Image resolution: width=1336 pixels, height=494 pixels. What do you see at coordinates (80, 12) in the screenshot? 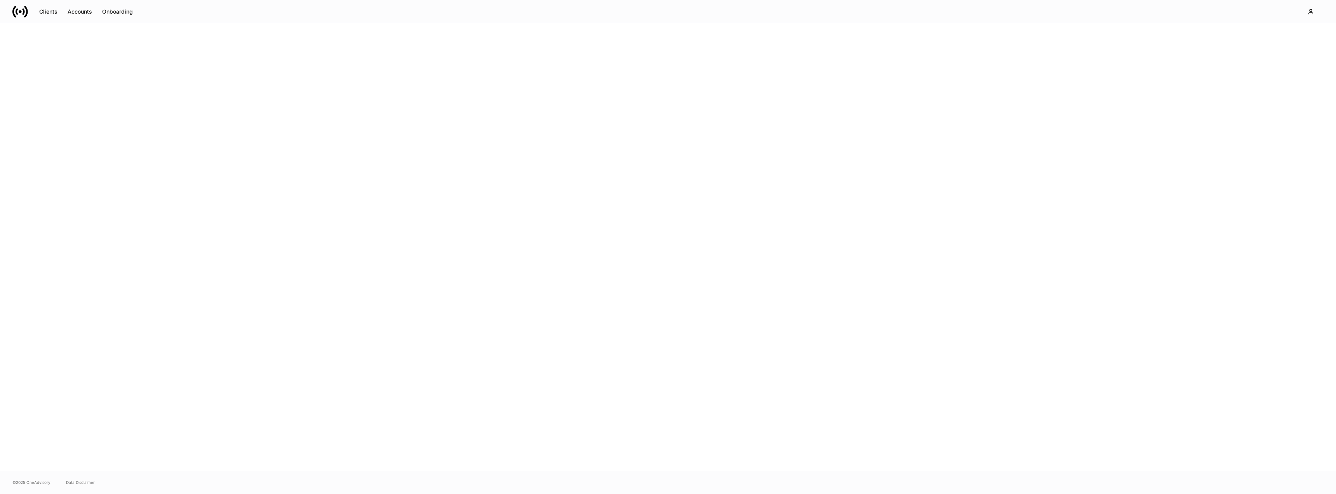
I see `button: Accounts` at bounding box center [80, 12].